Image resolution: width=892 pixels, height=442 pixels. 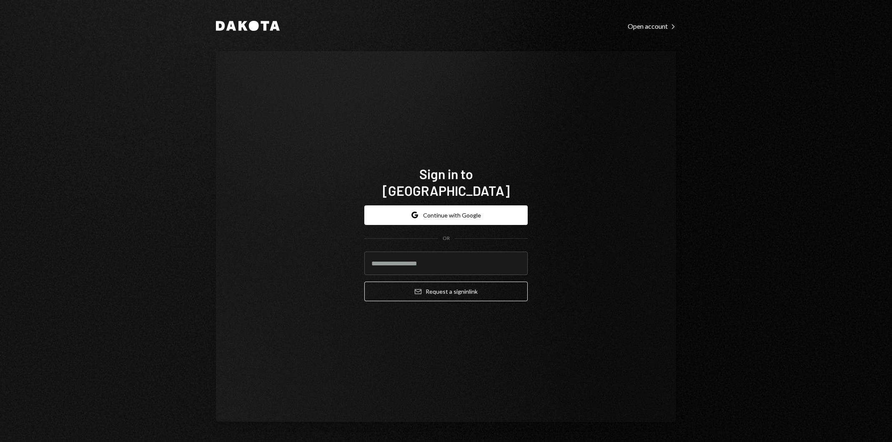 I want to click on div: OR, so click(x=446, y=239).